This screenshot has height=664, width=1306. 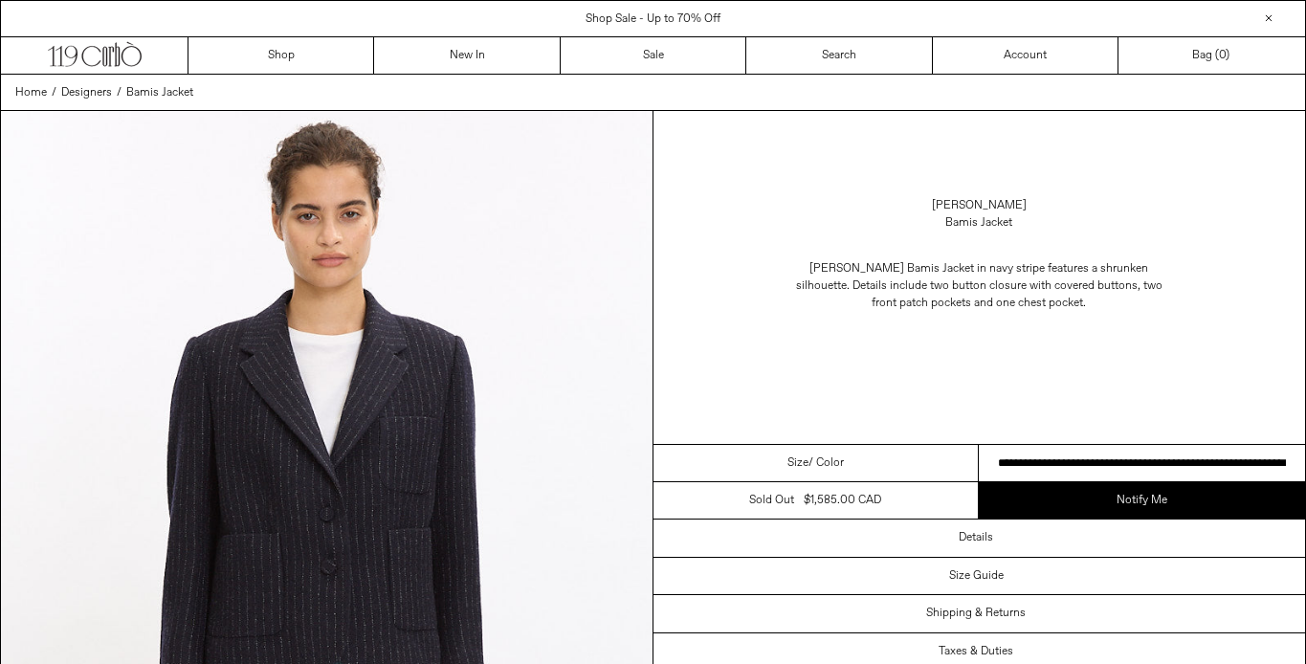 What do you see at coordinates (979, 223) in the screenshot?
I see `div: Bamis Jacket` at bounding box center [979, 223].